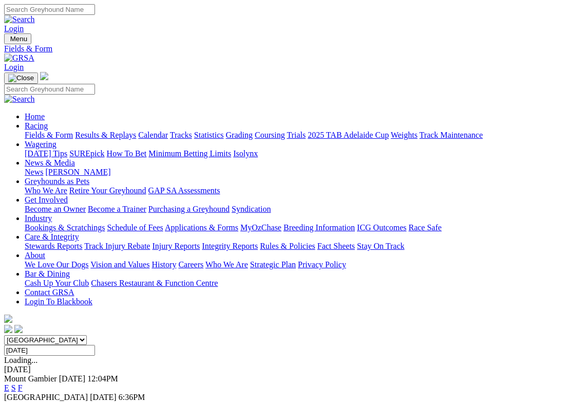 The height and width of the screenshot is (402, 586). What do you see at coordinates (7, 387) in the screenshot?
I see `a: E` at bounding box center [7, 387].